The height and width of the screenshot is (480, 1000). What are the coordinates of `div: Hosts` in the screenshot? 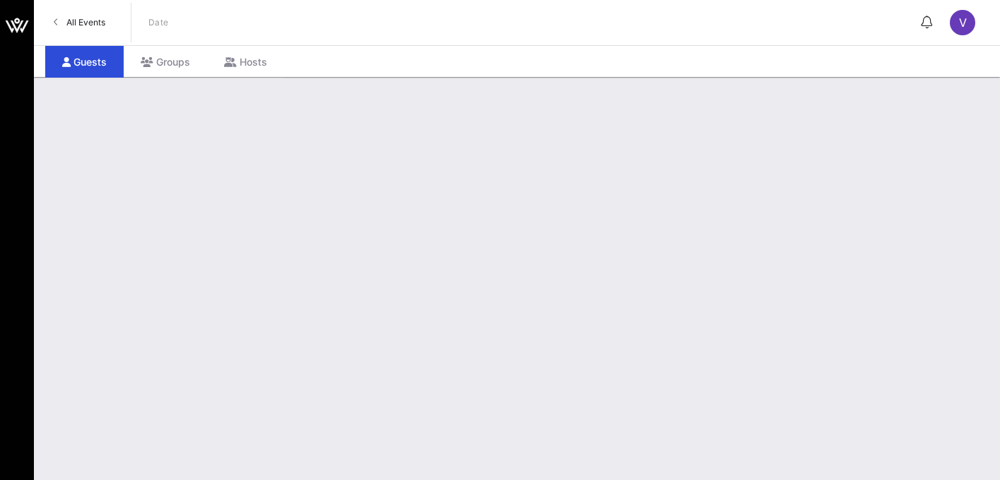 It's located at (245, 61).